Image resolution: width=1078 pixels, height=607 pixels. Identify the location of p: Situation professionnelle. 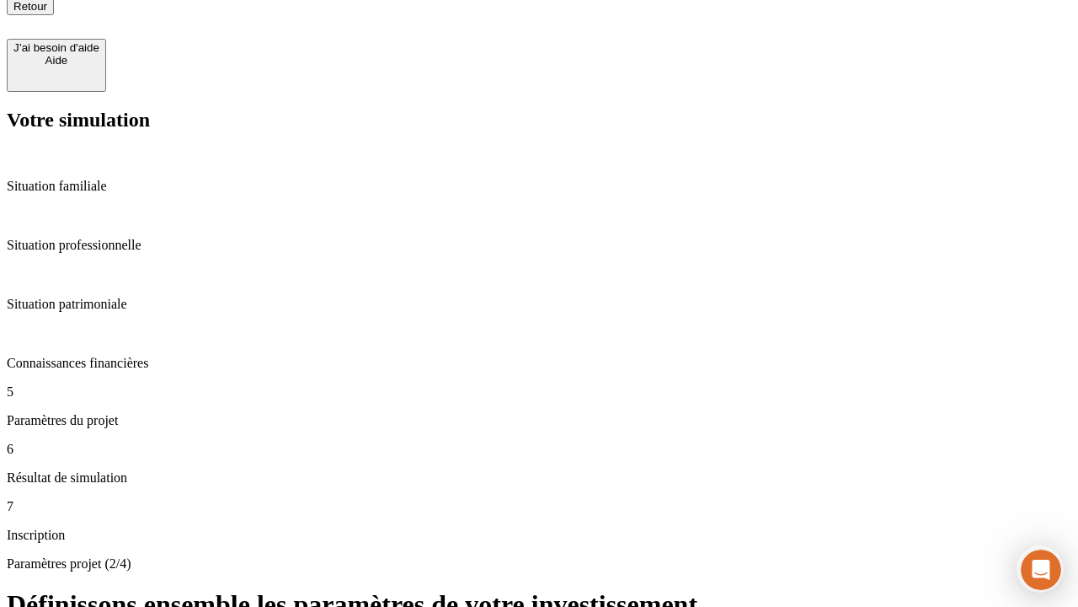
(539, 245).